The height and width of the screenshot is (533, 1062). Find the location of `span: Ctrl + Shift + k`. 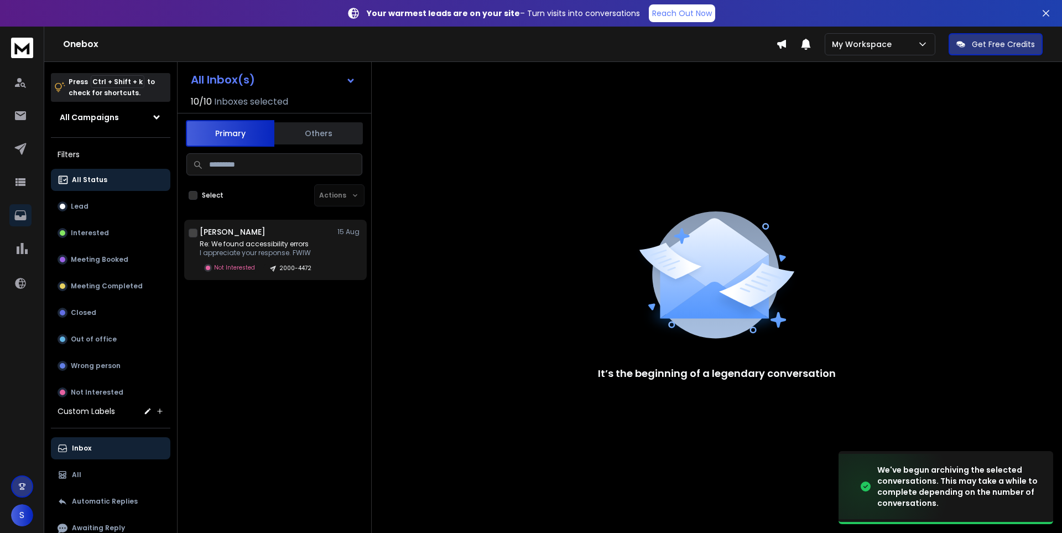

span: Ctrl + Shift + k is located at coordinates (117, 81).